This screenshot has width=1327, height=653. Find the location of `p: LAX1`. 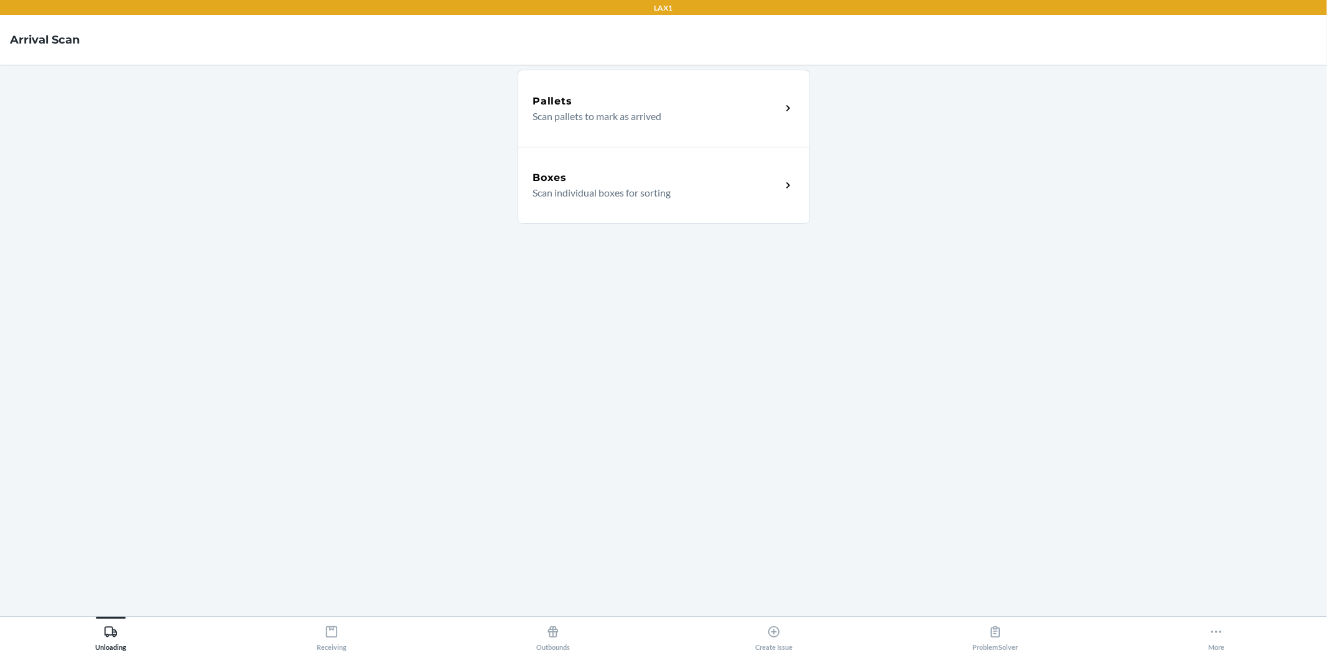

p: LAX1 is located at coordinates (664, 8).